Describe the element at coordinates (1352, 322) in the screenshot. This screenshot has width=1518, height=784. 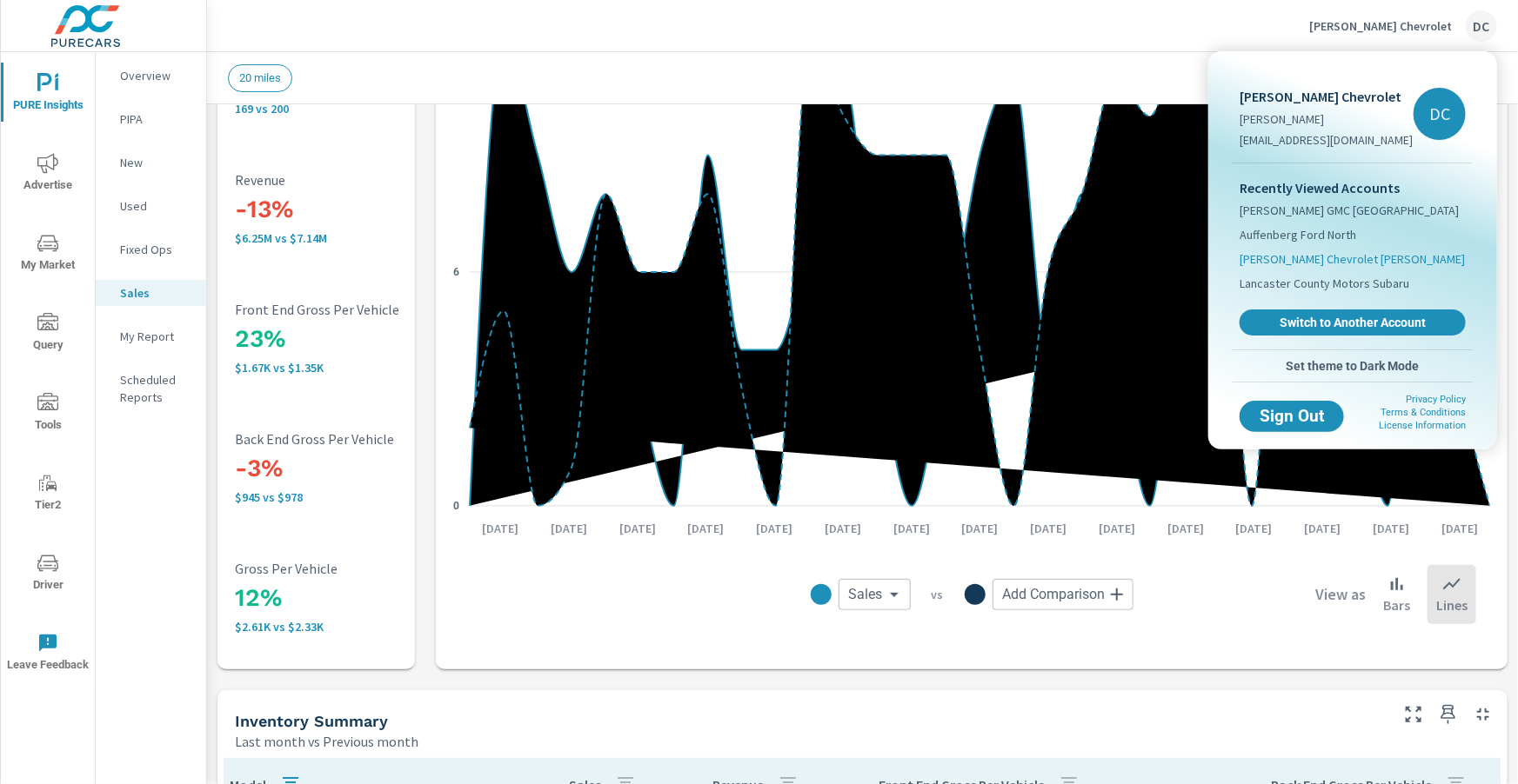
I see `a: Switch to Another Account` at that location.